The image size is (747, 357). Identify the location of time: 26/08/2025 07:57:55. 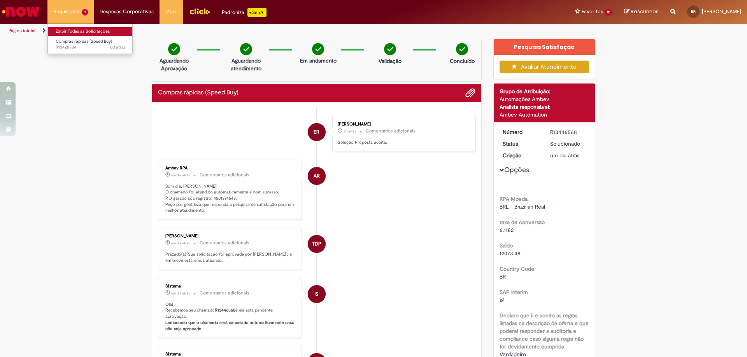
(564, 156).